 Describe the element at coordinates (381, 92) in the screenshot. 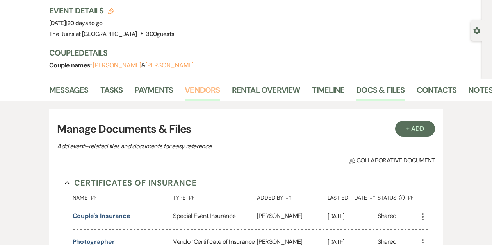

I see `a: Docs & Files` at that location.